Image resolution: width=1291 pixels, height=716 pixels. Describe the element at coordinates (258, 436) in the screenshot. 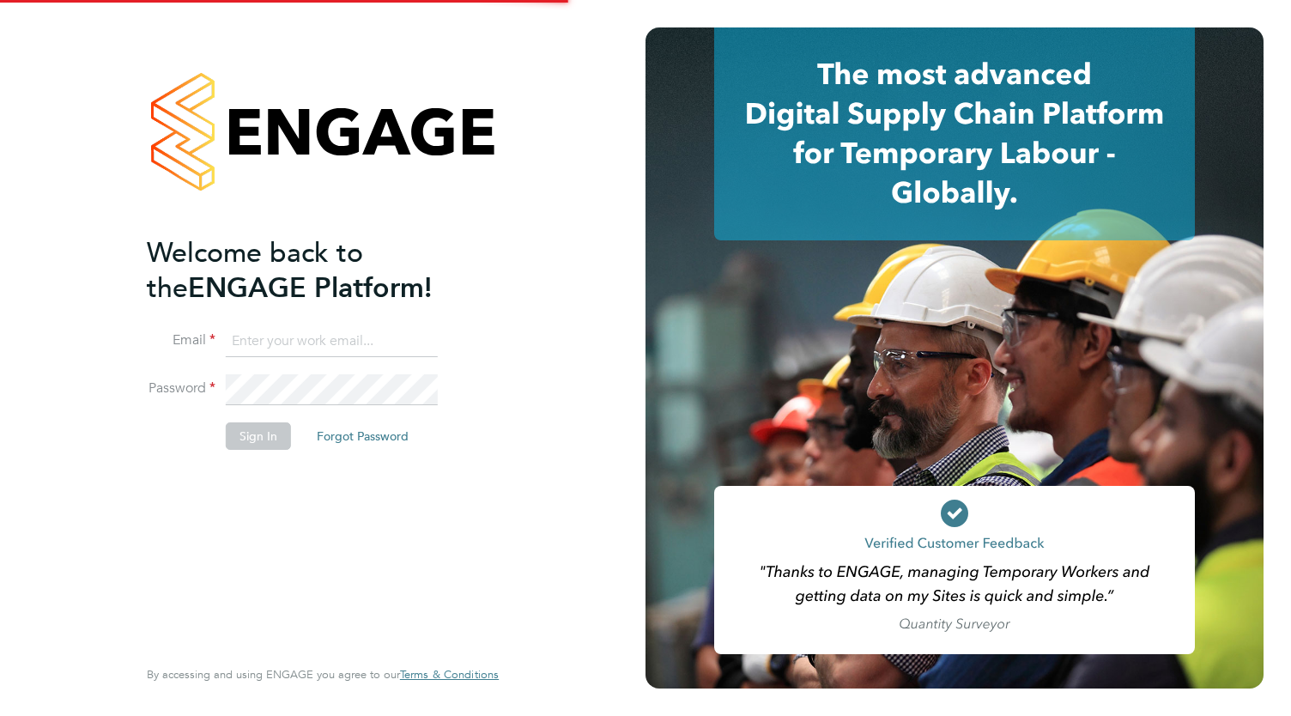

I see `button: Sign In` at that location.